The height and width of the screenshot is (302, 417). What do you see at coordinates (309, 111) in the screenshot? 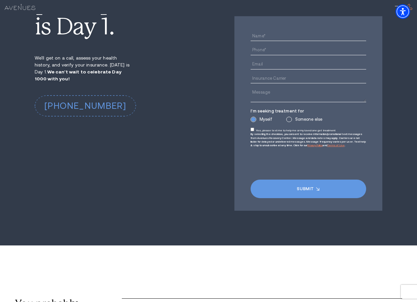
I see `p: I'm seeking treatment for` at bounding box center [309, 111].